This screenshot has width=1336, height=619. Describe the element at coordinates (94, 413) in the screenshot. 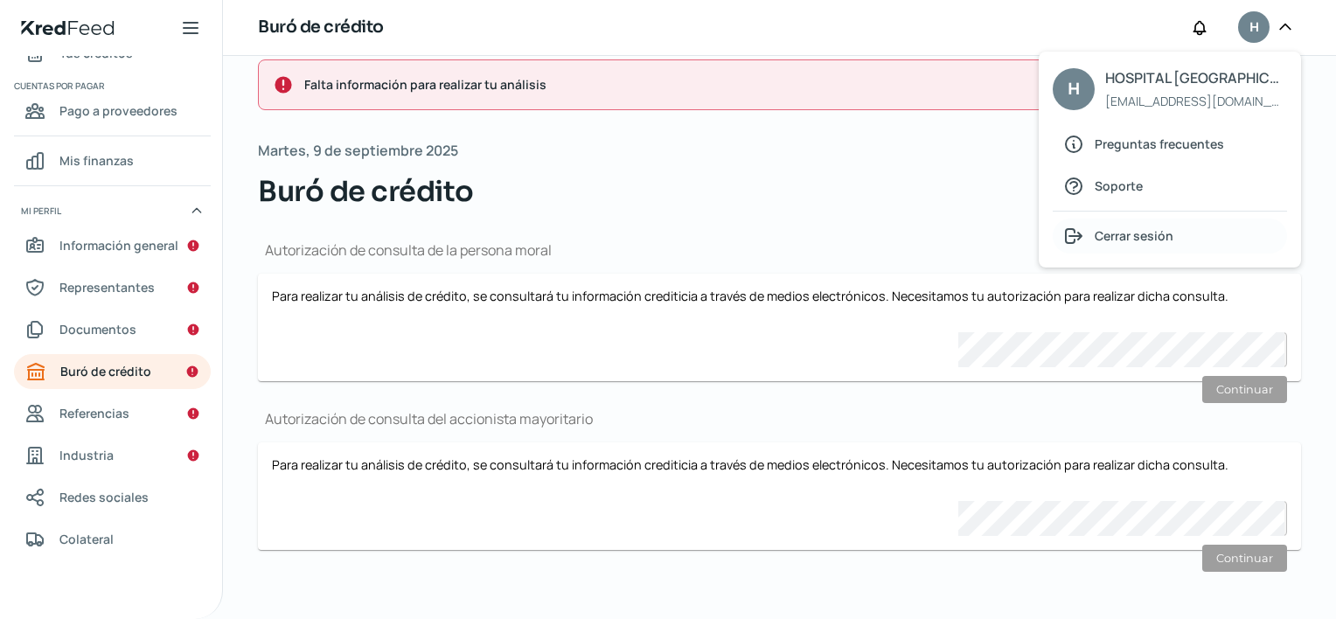

I see `span: Referencias` at that location.